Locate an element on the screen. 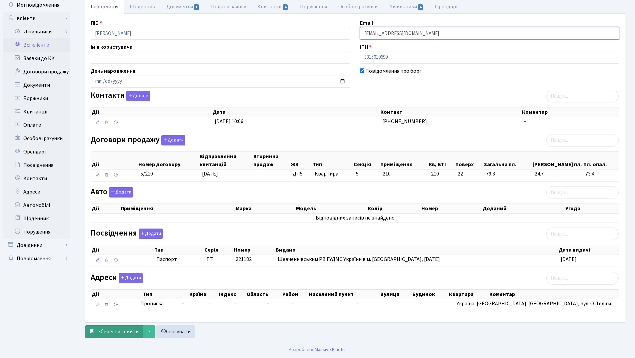 This screenshot has height=358, width=635. label: Авто is located at coordinates (112, 192).